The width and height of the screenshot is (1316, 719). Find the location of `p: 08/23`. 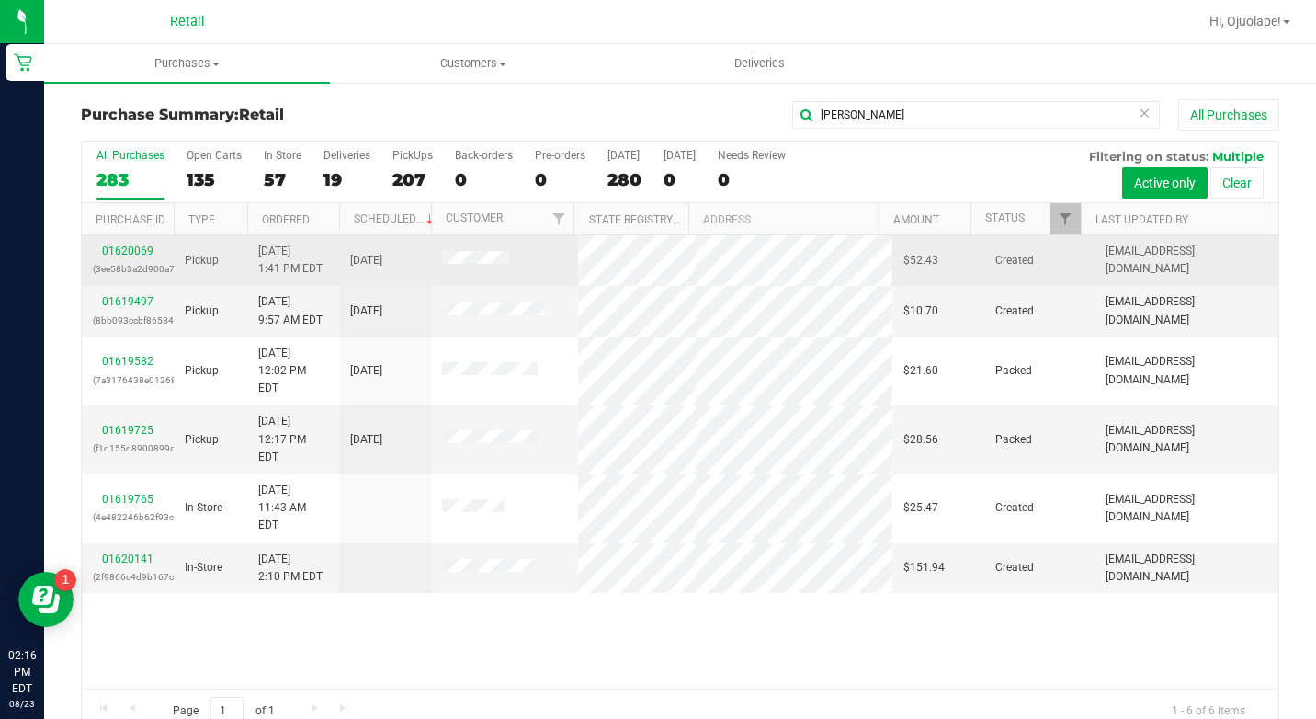

p: 08/23 is located at coordinates (22, 703).